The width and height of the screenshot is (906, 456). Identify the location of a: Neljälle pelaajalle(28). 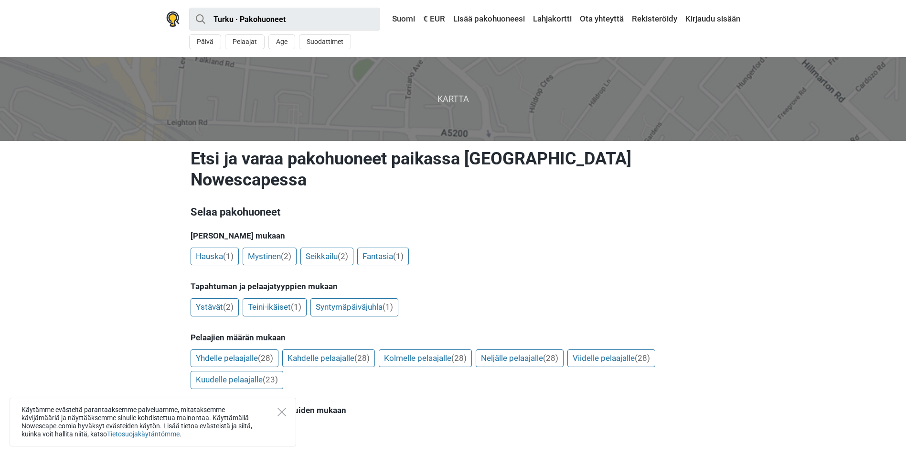
(520, 358).